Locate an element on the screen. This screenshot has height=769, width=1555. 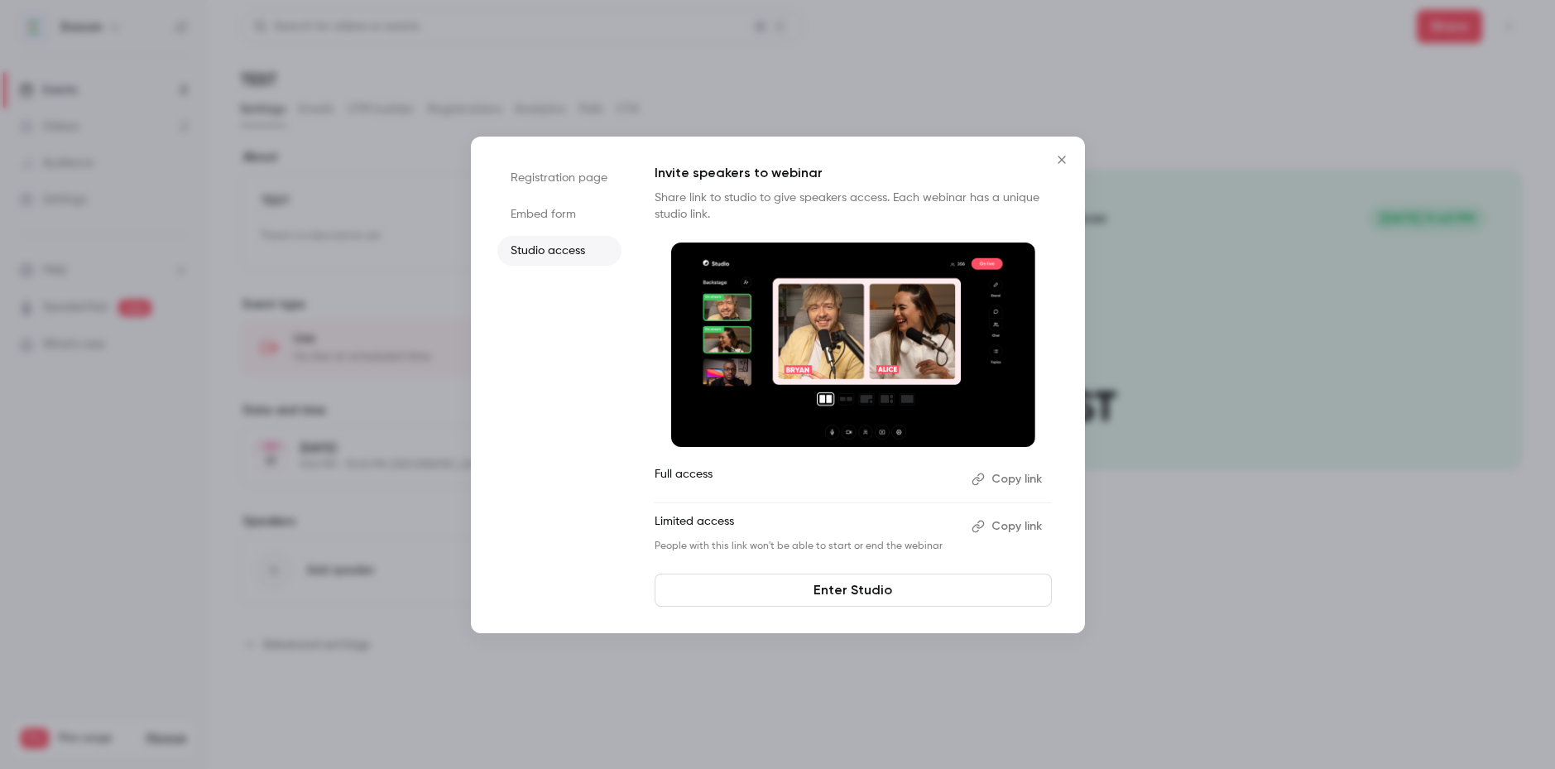
p: People with this link won't be able to start or end the webinar is located at coordinates (806, 546).